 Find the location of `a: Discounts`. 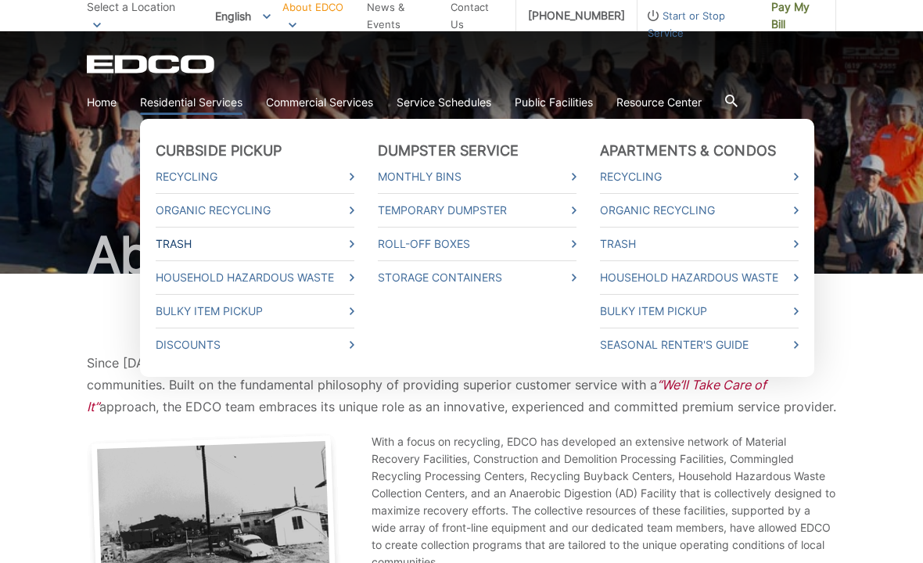

a: Discounts is located at coordinates (255, 345).